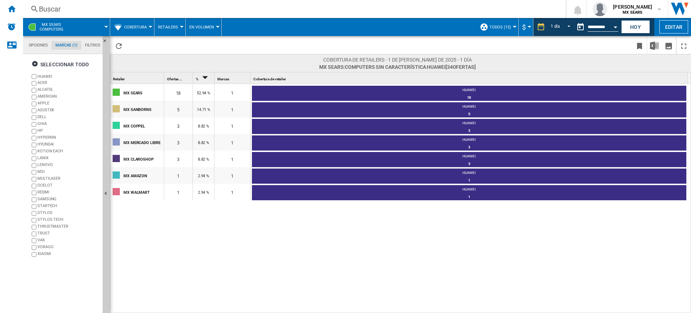 The height and width of the screenshot is (313, 691). Describe the element at coordinates (132, 27) in the screenshot. I see `div: Cobertura` at that location.